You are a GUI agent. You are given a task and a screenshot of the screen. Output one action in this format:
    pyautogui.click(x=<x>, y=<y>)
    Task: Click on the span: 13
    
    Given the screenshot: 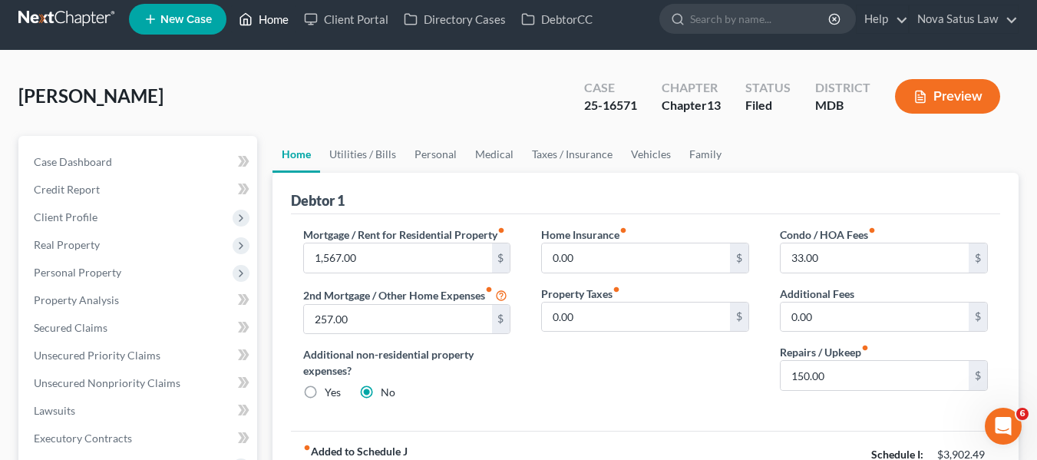 What is the action you would take?
    pyautogui.click(x=714, y=104)
    